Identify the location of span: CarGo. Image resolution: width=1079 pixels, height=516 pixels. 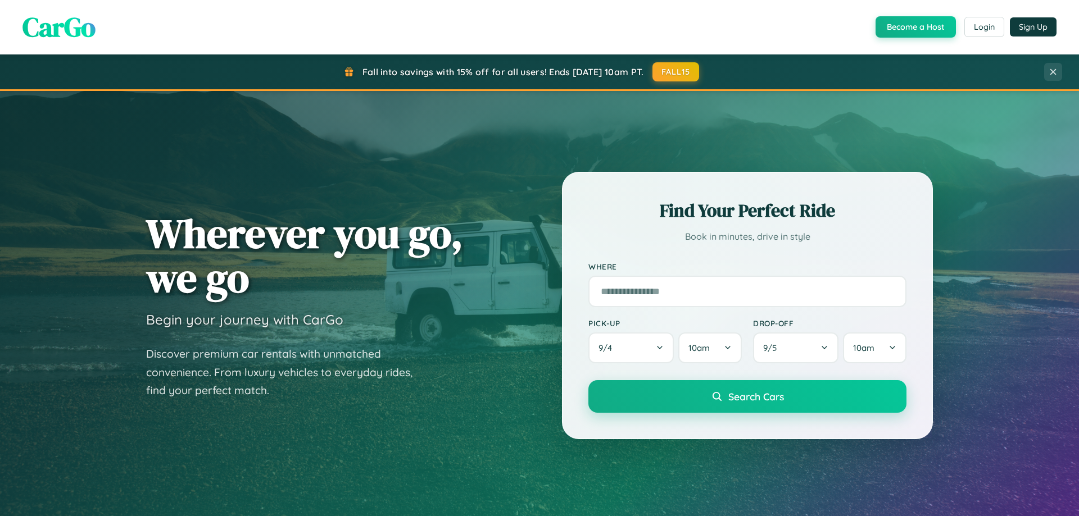
(59, 27).